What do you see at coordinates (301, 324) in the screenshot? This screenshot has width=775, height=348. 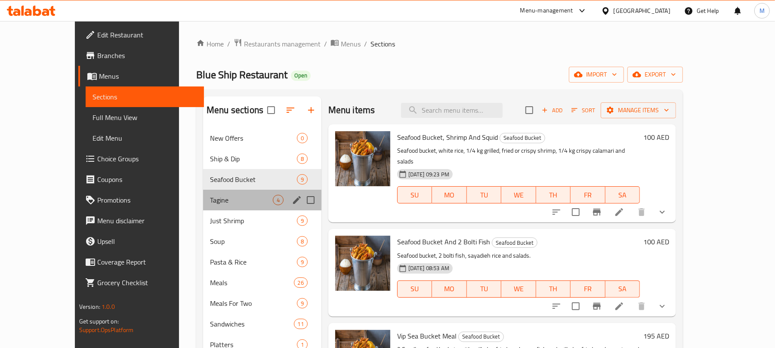 I see `span: 11` at bounding box center [301, 324].